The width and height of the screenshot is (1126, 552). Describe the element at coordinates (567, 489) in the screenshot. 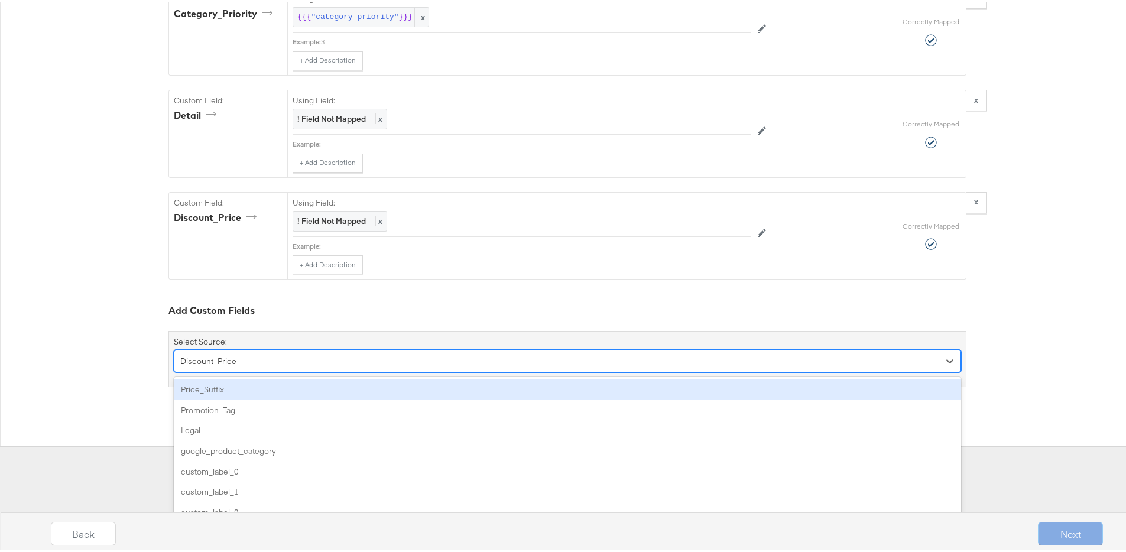

I see `div: custom_label_1` at that location.